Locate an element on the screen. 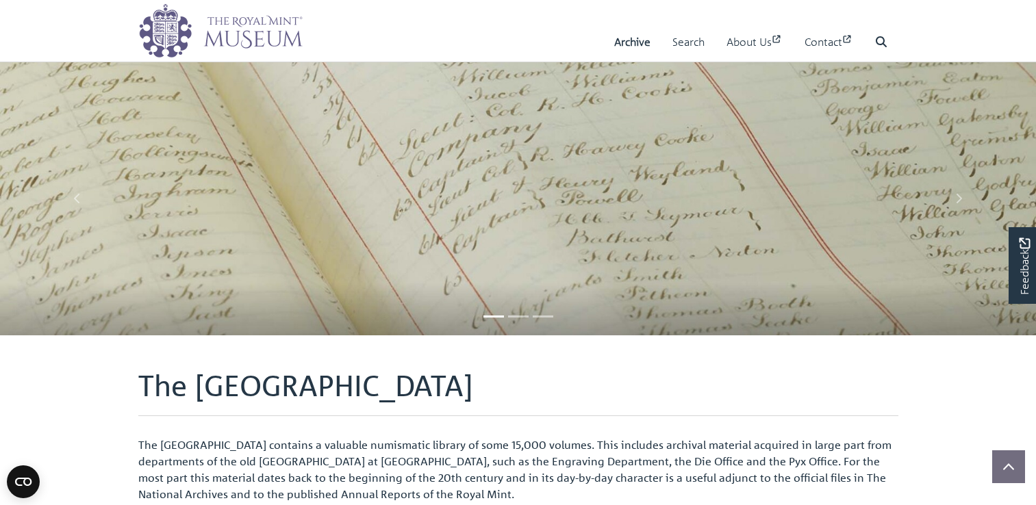 This screenshot has width=1036, height=505. a: About Us is located at coordinates (754, 42).